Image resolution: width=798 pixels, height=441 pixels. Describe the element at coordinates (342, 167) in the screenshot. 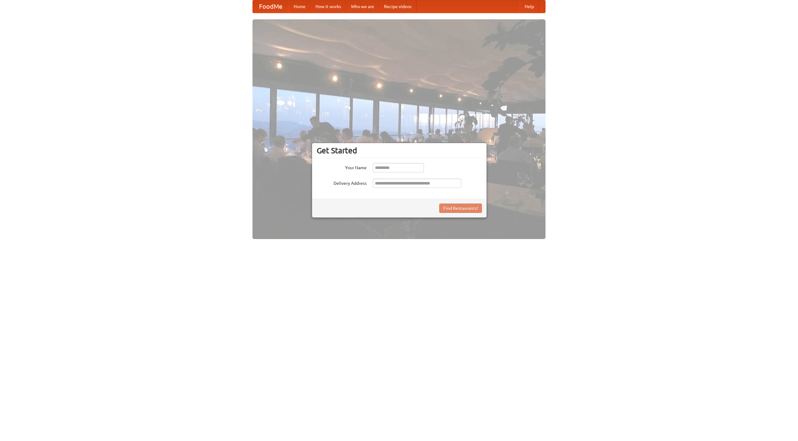

I see `label: Your Name` at that location.